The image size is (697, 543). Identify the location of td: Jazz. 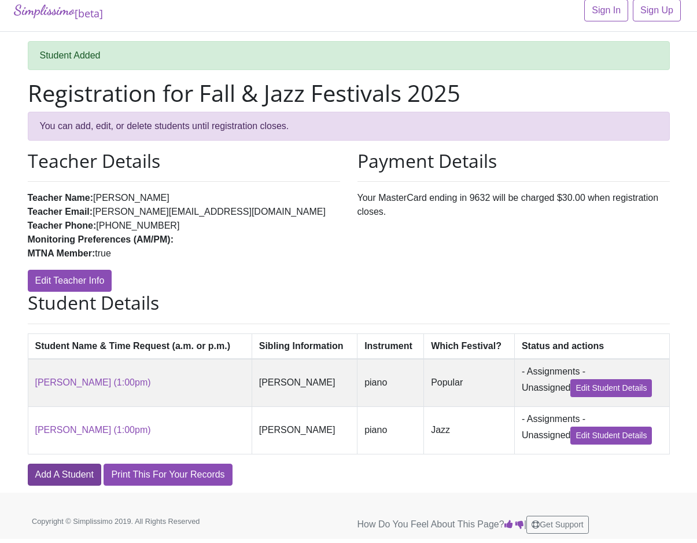
(469, 430).